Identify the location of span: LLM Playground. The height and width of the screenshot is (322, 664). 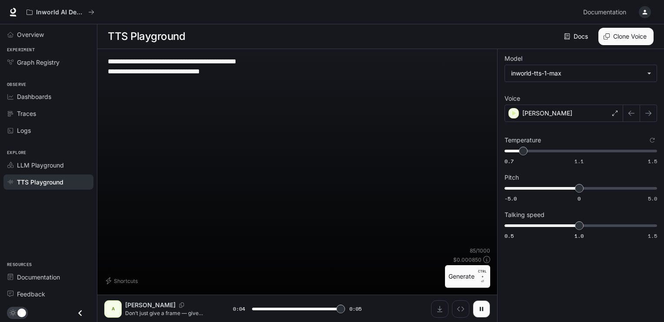
(40, 165).